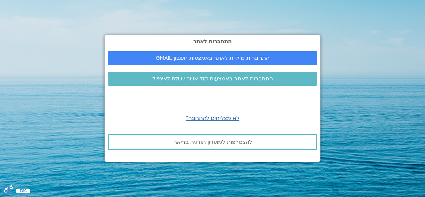 The image size is (425, 197). Describe the element at coordinates (212, 142) in the screenshot. I see `a: להצטרפות למועדון תודעה בריאה` at that location.